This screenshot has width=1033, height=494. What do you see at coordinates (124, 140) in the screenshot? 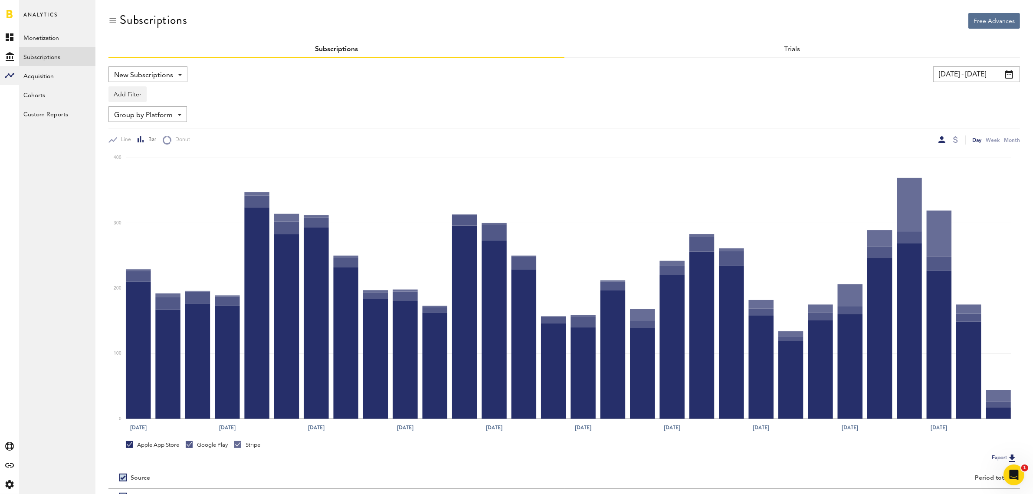
I see `span: Line` at bounding box center [124, 140].